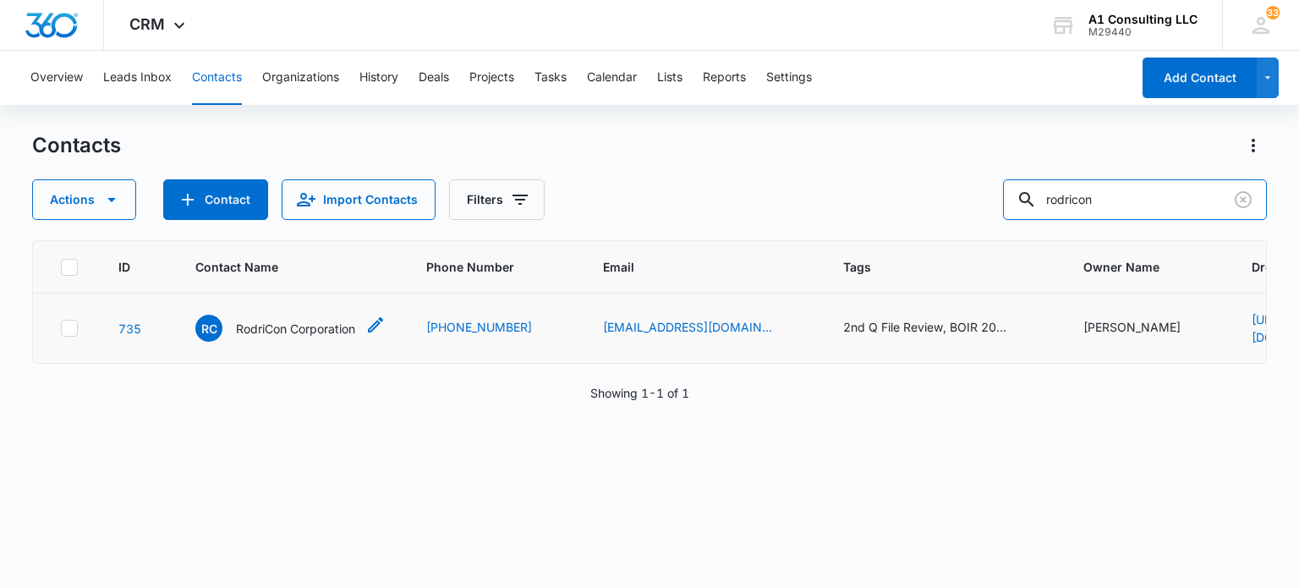  Describe the element at coordinates (789, 78) in the screenshot. I see `button: Settings` at that location.